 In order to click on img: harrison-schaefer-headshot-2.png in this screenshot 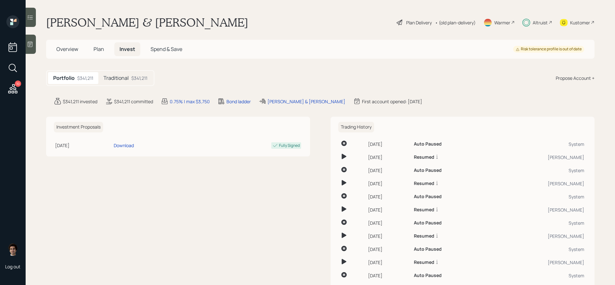, I will do `click(13, 249)`.